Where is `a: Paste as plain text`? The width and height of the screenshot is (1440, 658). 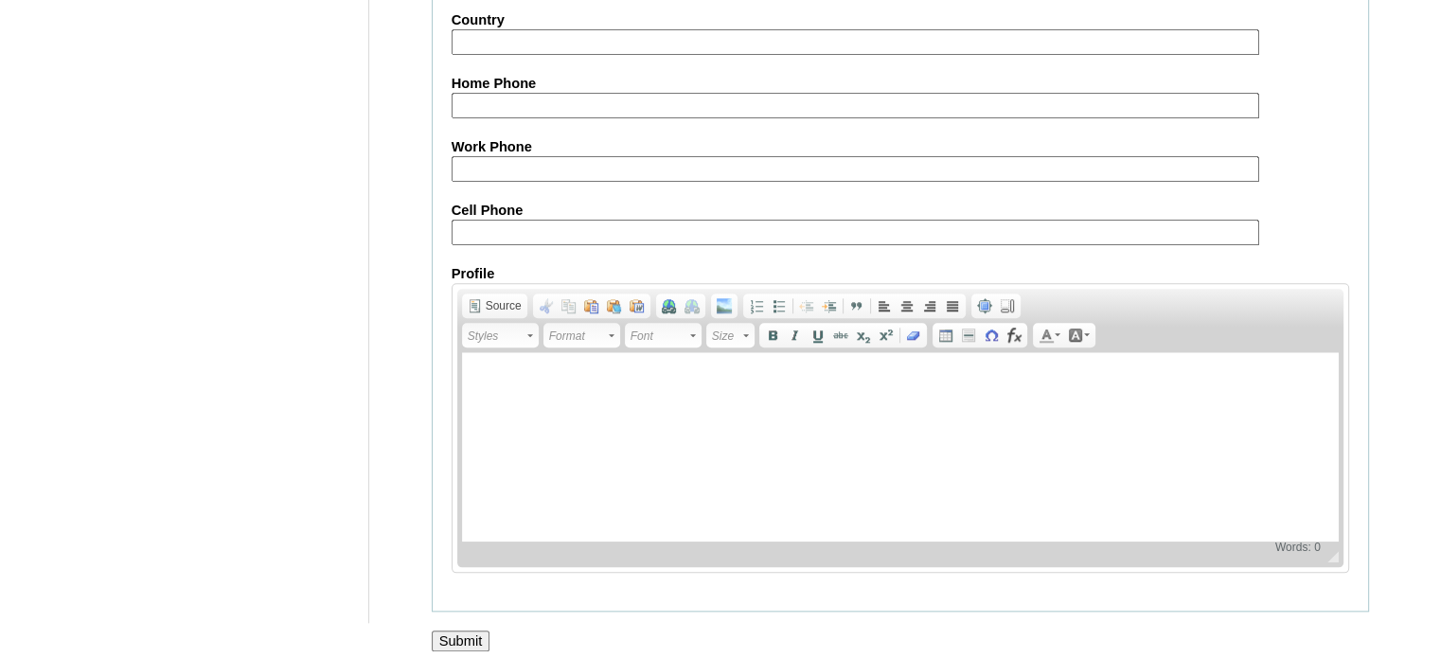 a: Paste as plain text is located at coordinates (614, 306).